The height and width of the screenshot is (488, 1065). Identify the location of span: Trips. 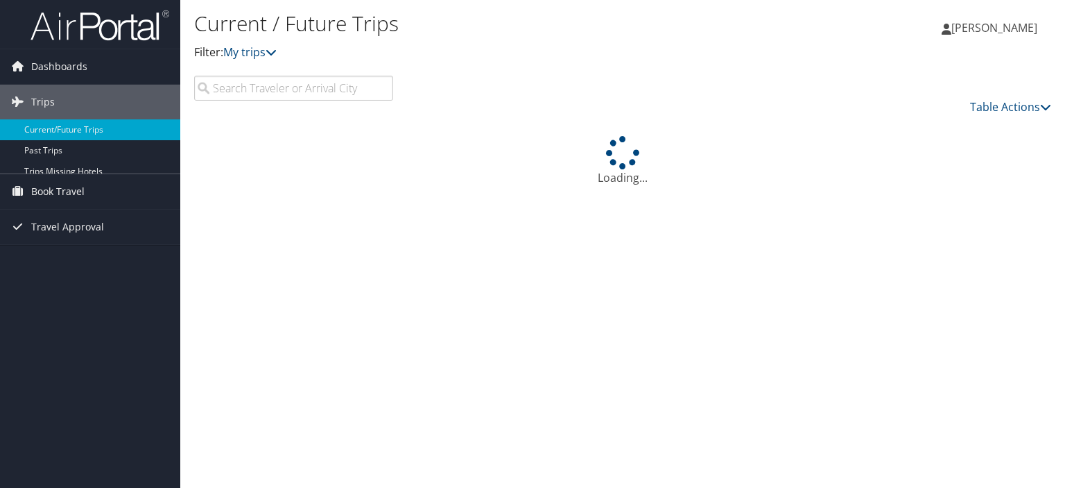
(43, 102).